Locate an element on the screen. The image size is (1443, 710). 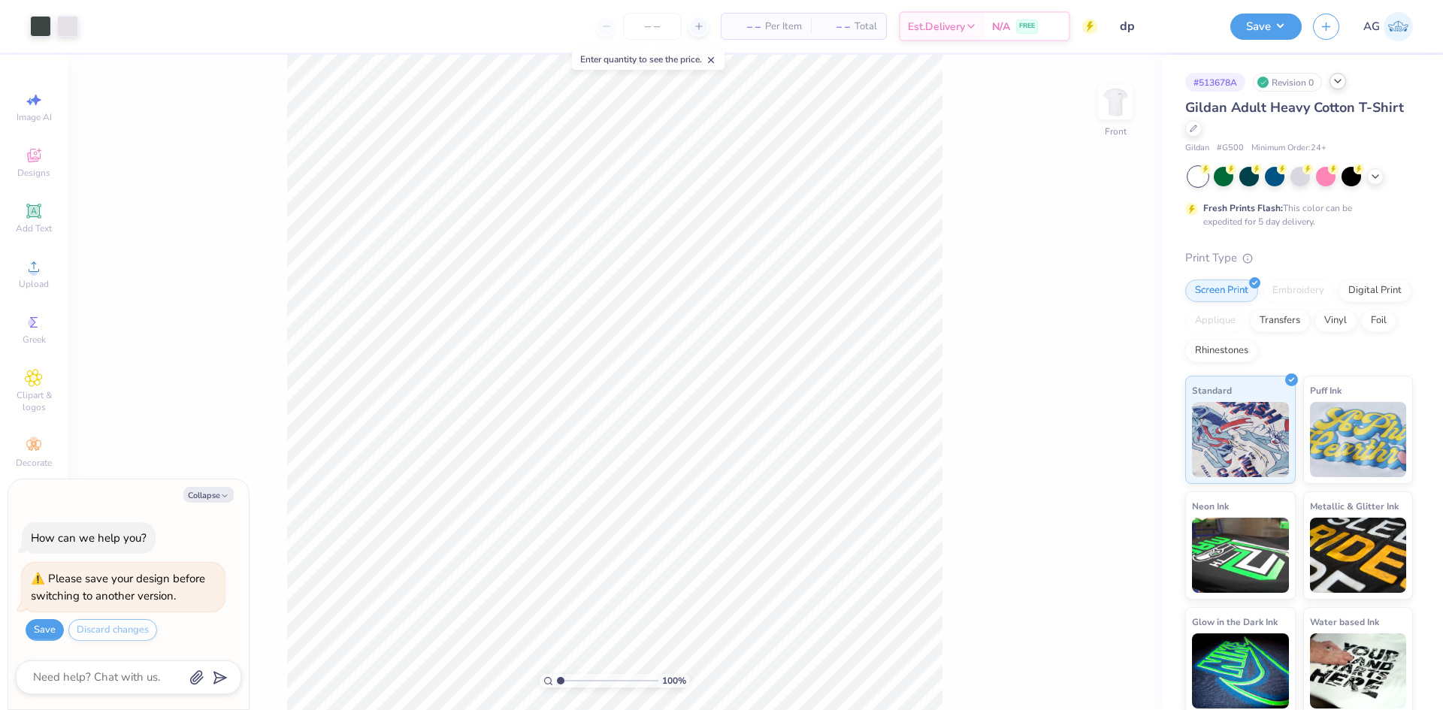
span: Upload is located at coordinates (34, 284).